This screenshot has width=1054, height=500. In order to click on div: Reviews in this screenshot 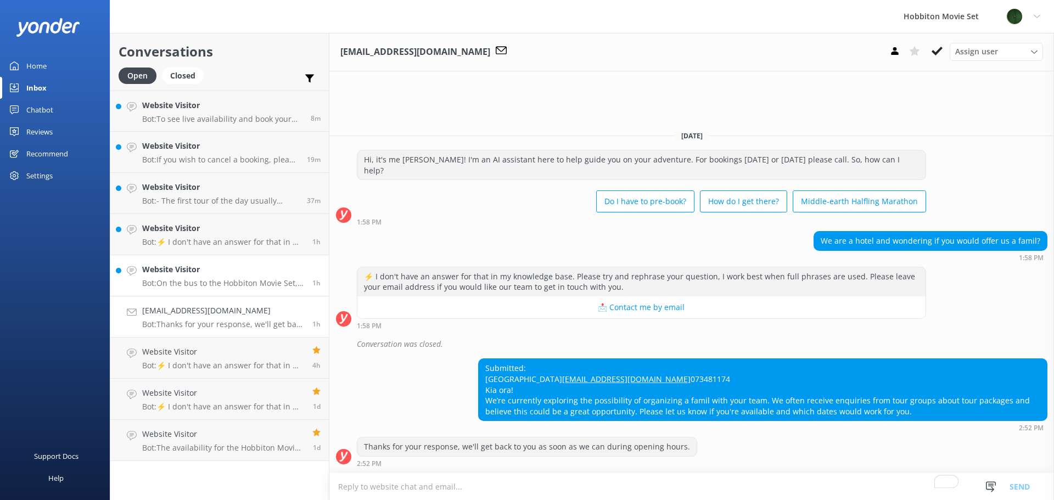, I will do `click(40, 132)`.